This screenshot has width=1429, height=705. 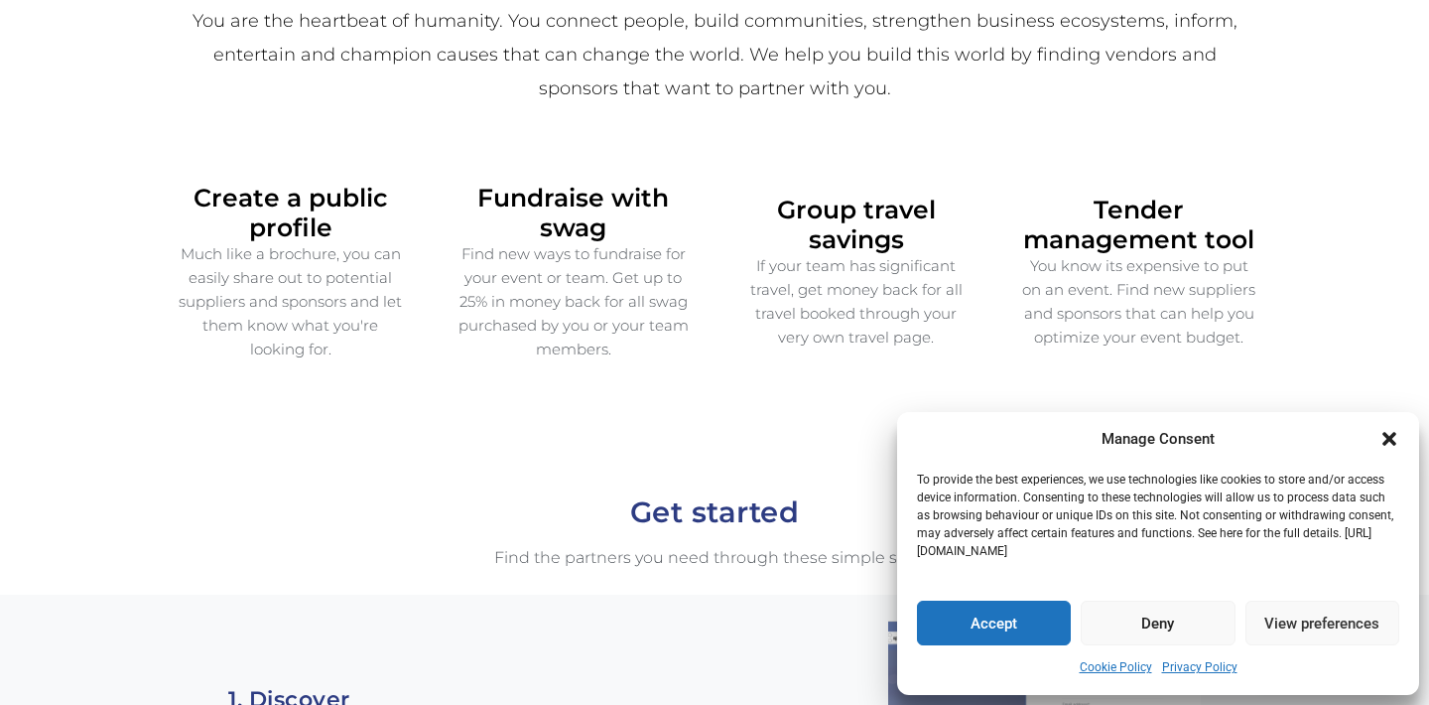 I want to click on div: Close dialogue, so click(x=1389, y=439).